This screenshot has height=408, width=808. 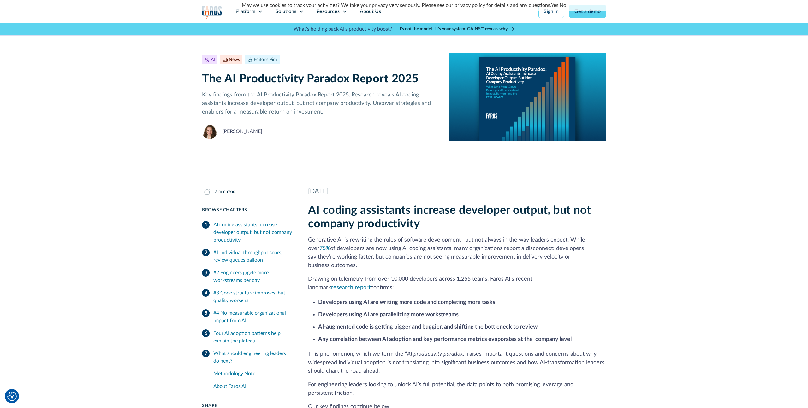 What do you see at coordinates (453, 29) in the screenshot?
I see `strong: It’s not the model—it’s your system. GAINS™ reveals why` at bounding box center [453, 29].